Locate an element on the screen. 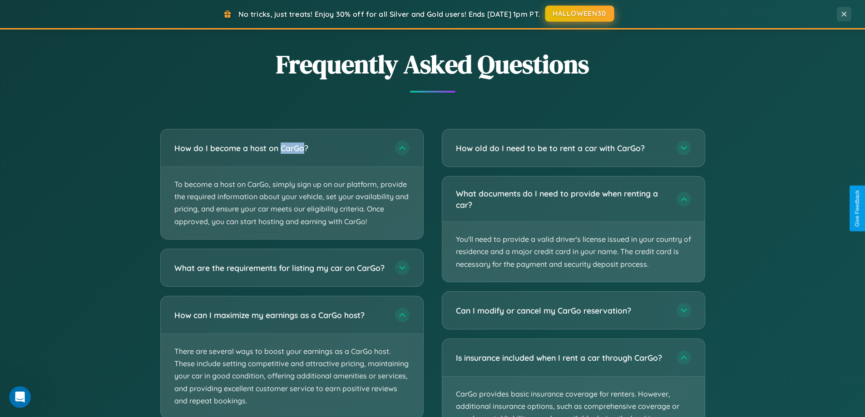  div: Give Feedback is located at coordinates (857, 208).